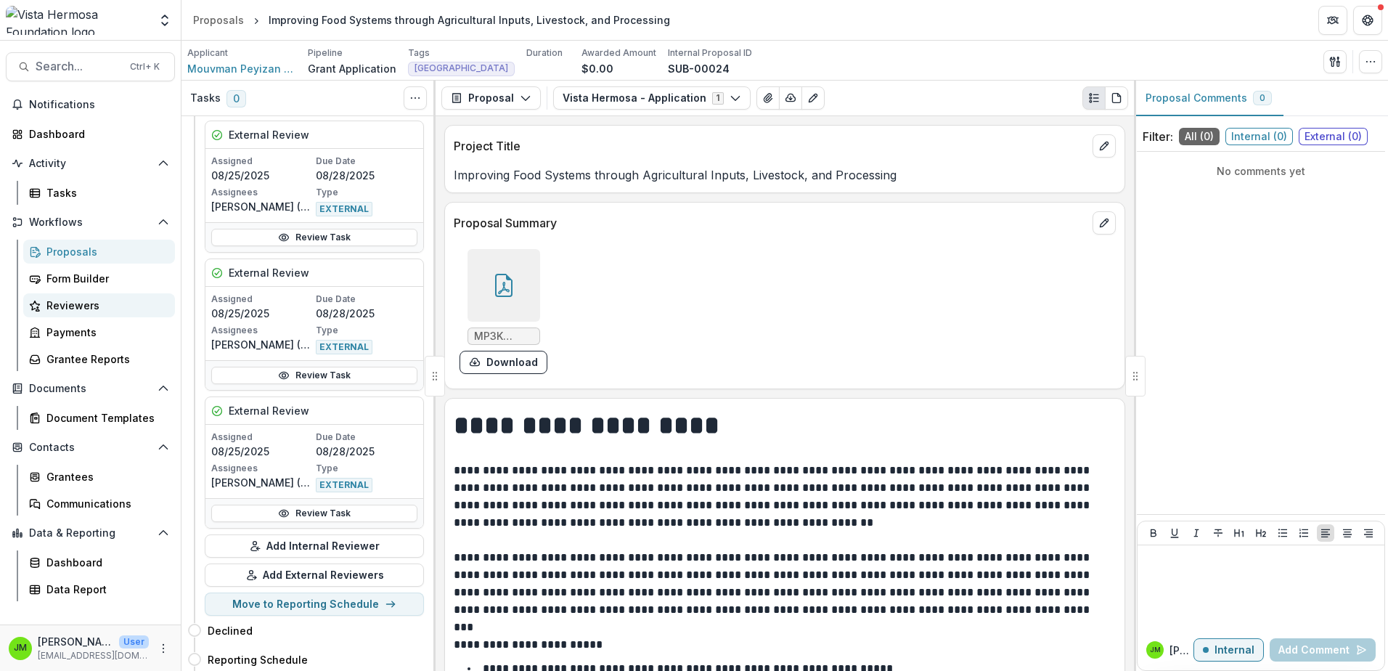  What do you see at coordinates (90, 163) in the screenshot?
I see `span: Activity` at bounding box center [90, 163].